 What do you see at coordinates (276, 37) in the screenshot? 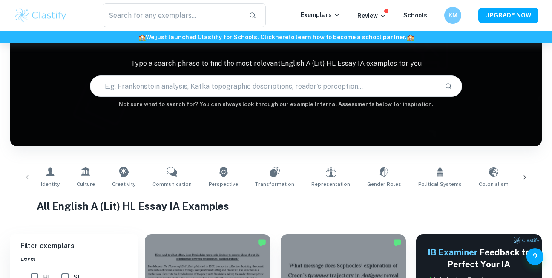
I see `h6: We just launched Clastify for Schools. Click to learn how to become a school partner.` at bounding box center [276, 37].